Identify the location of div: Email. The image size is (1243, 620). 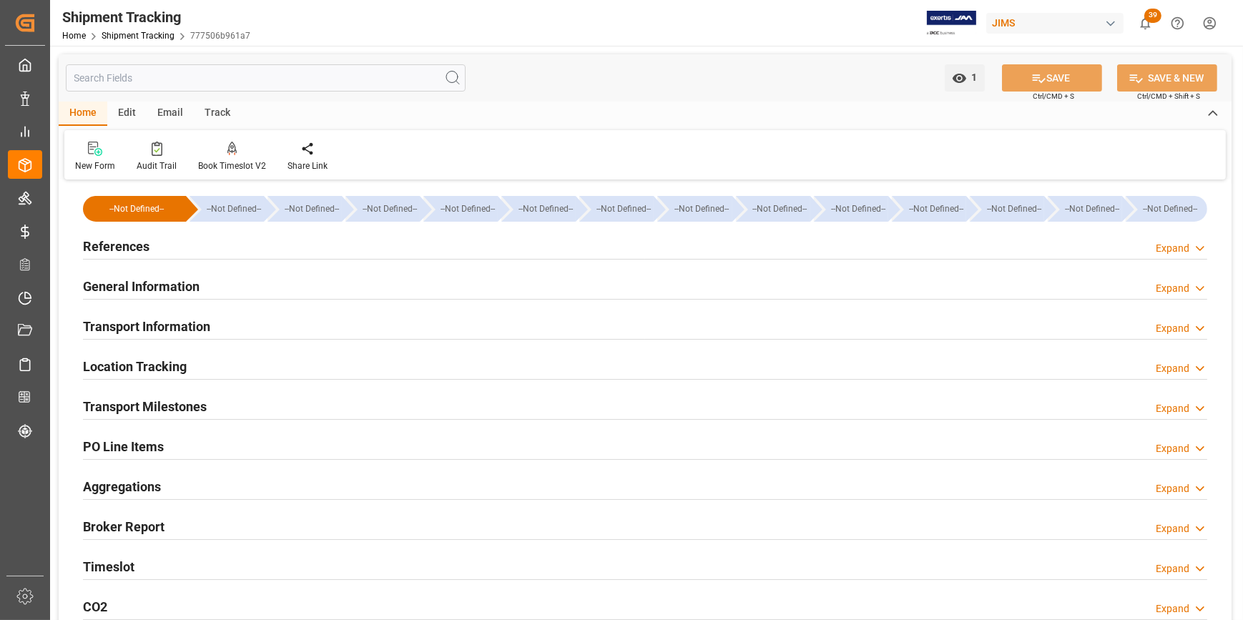
(170, 114).